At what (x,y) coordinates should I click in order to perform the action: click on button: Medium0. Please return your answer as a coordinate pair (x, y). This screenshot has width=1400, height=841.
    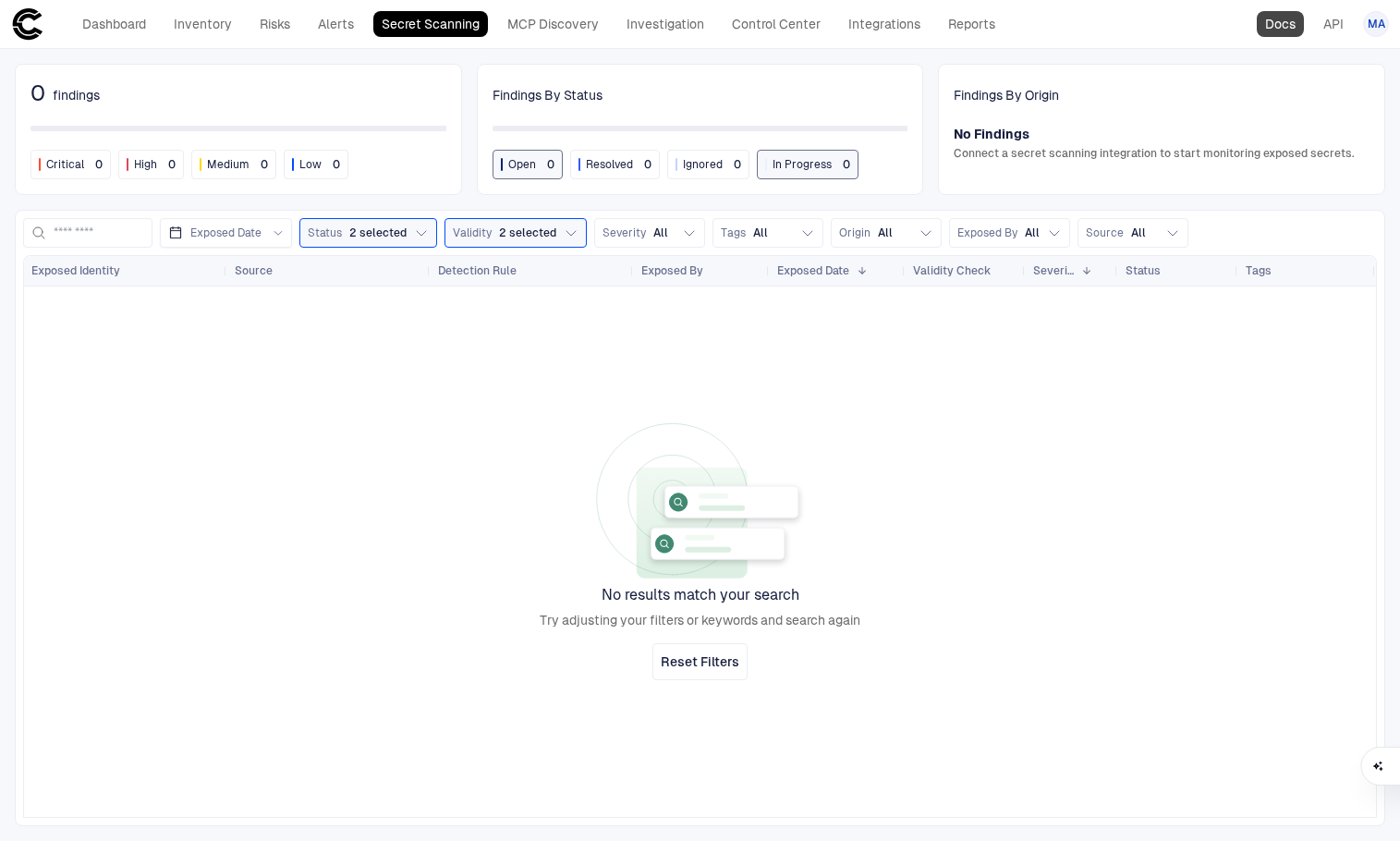
    Looking at the image, I should click on (234, 165).